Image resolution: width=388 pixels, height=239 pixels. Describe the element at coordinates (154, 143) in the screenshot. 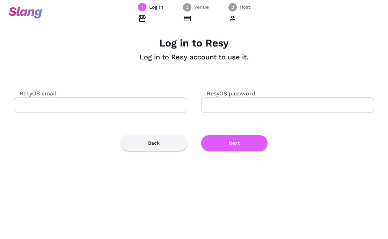

I see `button: Back` at that location.